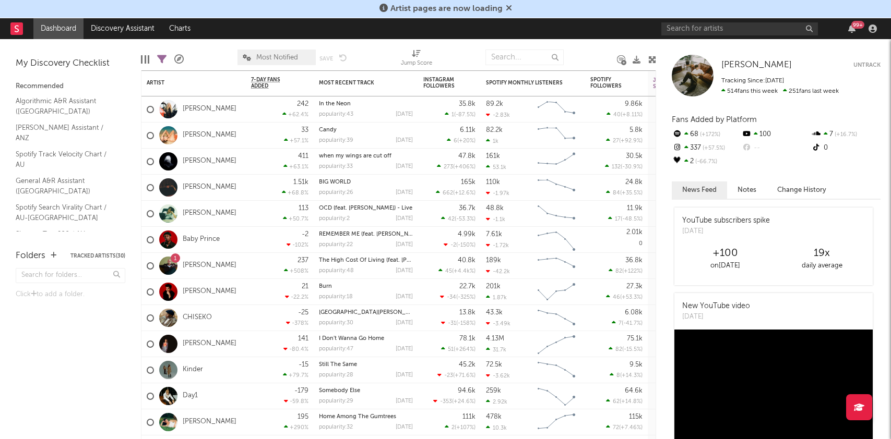 The width and height of the screenshot is (891, 439). Describe the element at coordinates (509, 9) in the screenshot. I see `span: Dismiss` at that location.